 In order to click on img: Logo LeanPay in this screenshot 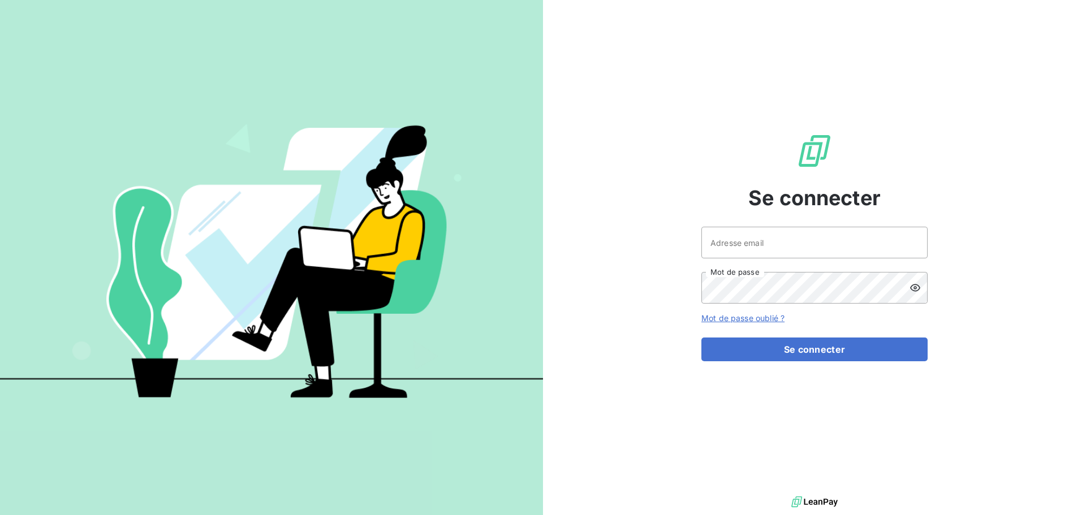, I will do `click(814, 151)`.